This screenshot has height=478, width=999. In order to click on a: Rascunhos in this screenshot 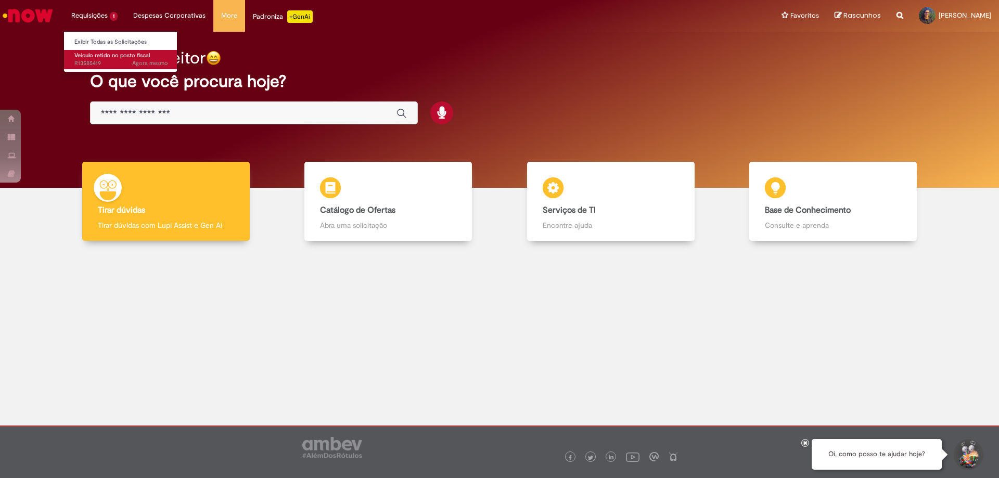, I will do `click(857, 16)`.